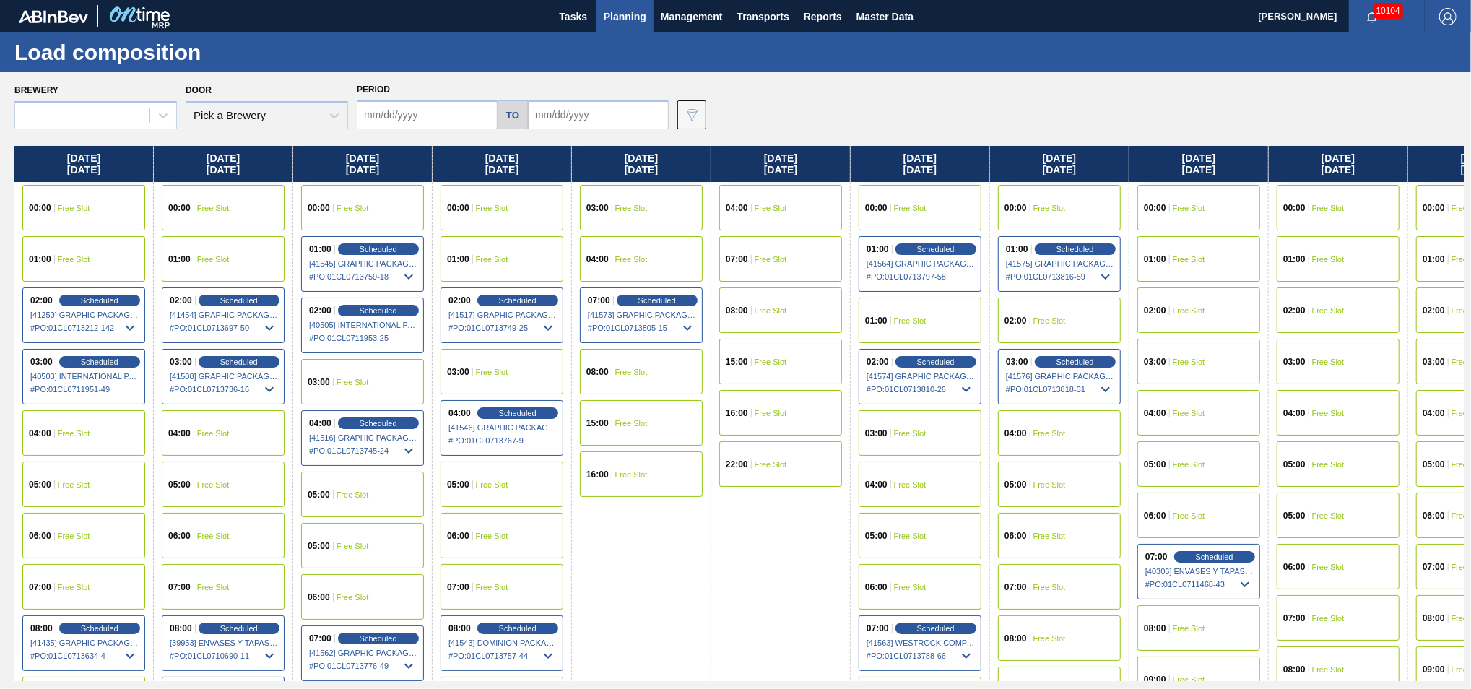 This screenshot has width=1471, height=689. Describe the element at coordinates (573, 17) in the screenshot. I see `span: Tasks` at that location.